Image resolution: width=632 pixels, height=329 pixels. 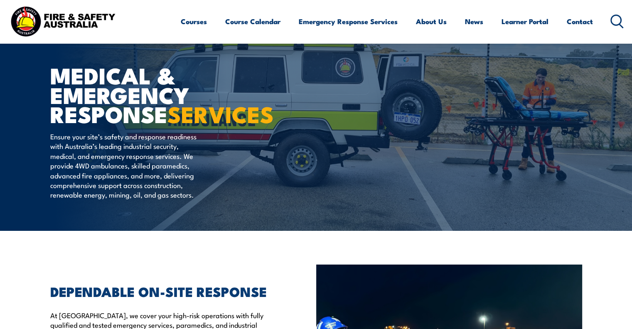 What do you see at coordinates (525, 21) in the screenshot?
I see `a: Learner Portal` at bounding box center [525, 21].